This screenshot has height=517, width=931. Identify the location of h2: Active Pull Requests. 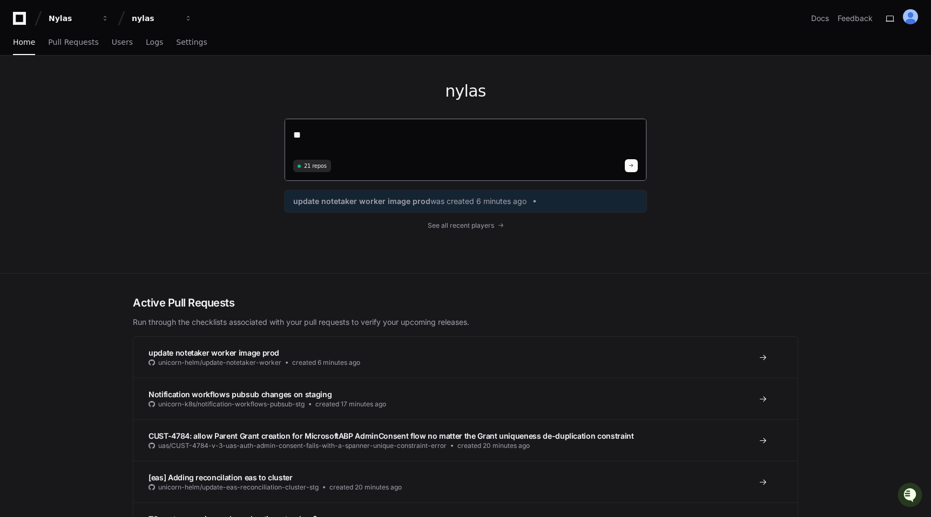
(465, 303).